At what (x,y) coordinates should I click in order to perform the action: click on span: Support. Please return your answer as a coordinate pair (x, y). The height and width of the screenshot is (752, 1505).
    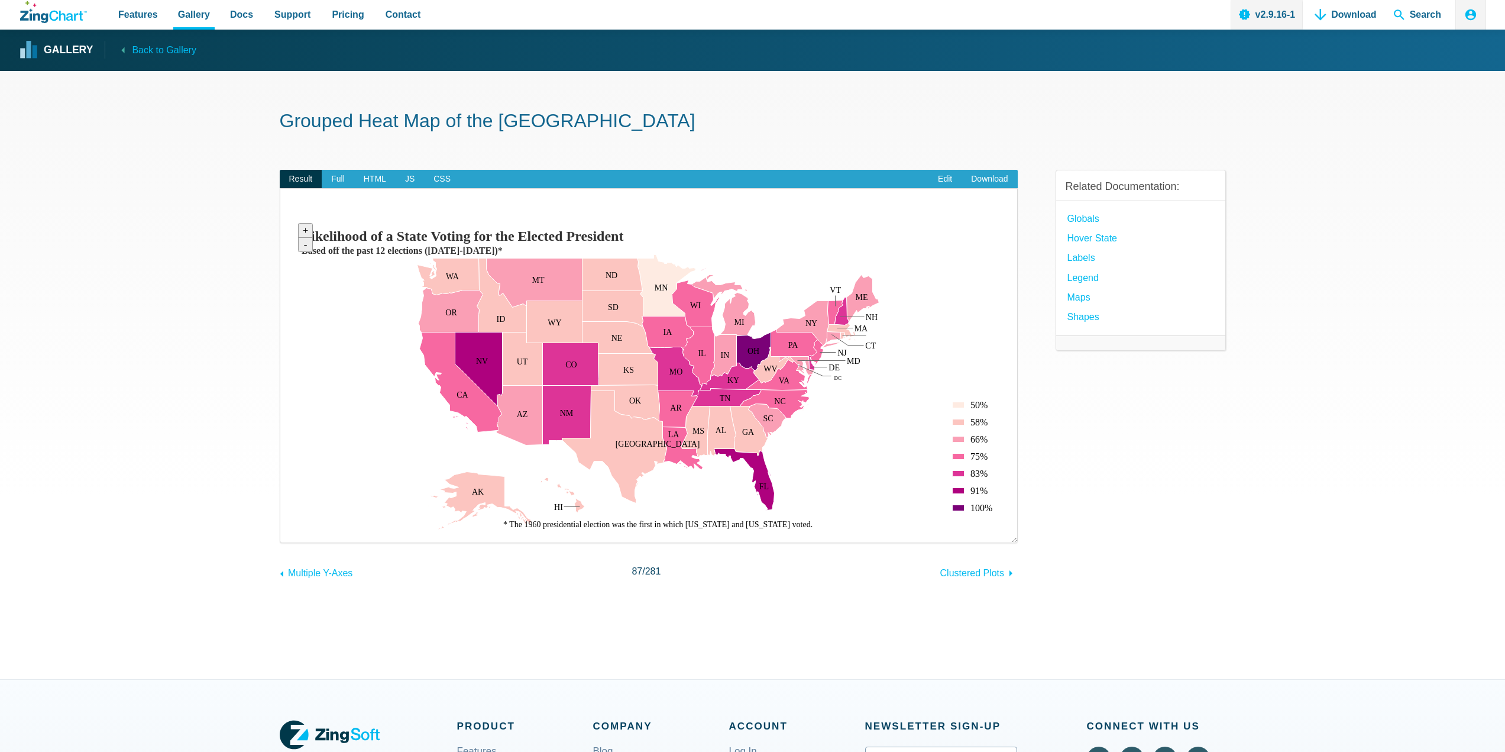
    Looking at the image, I should click on (292, 14).